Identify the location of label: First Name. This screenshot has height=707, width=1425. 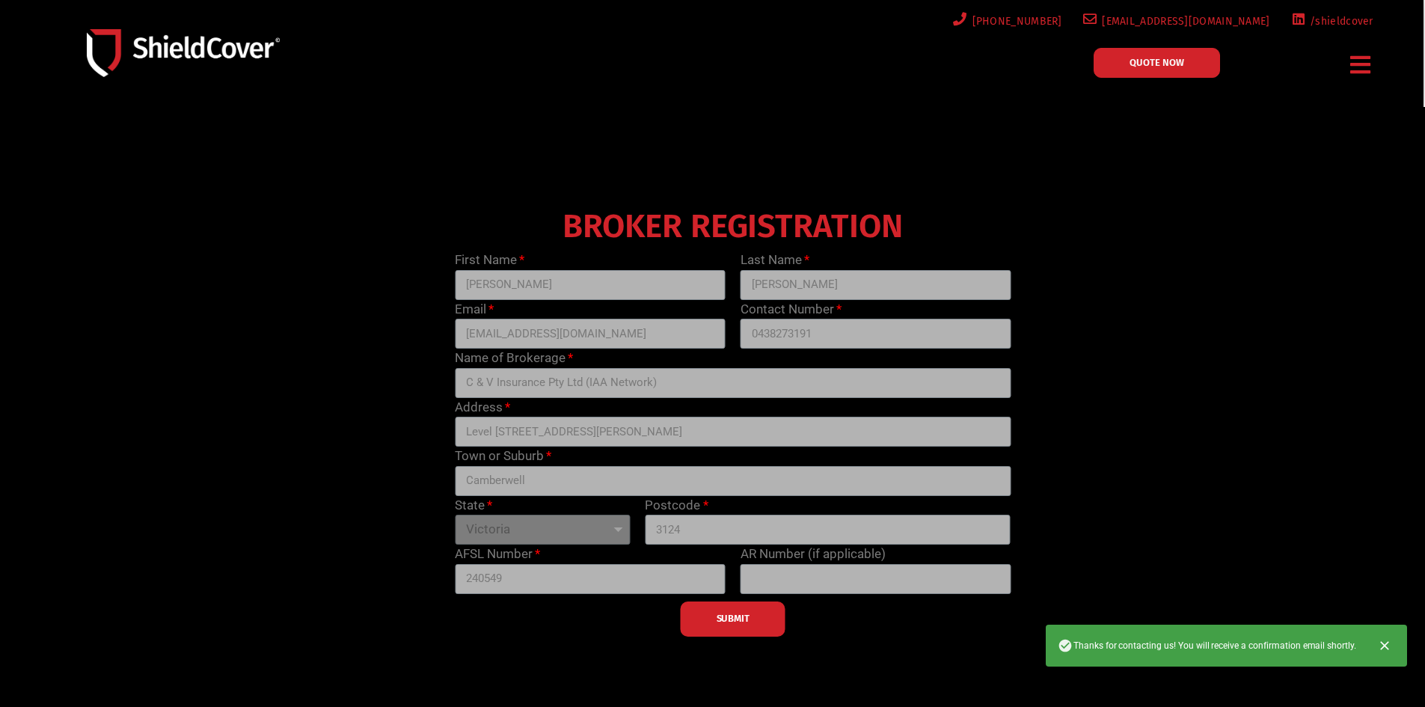
(489, 260).